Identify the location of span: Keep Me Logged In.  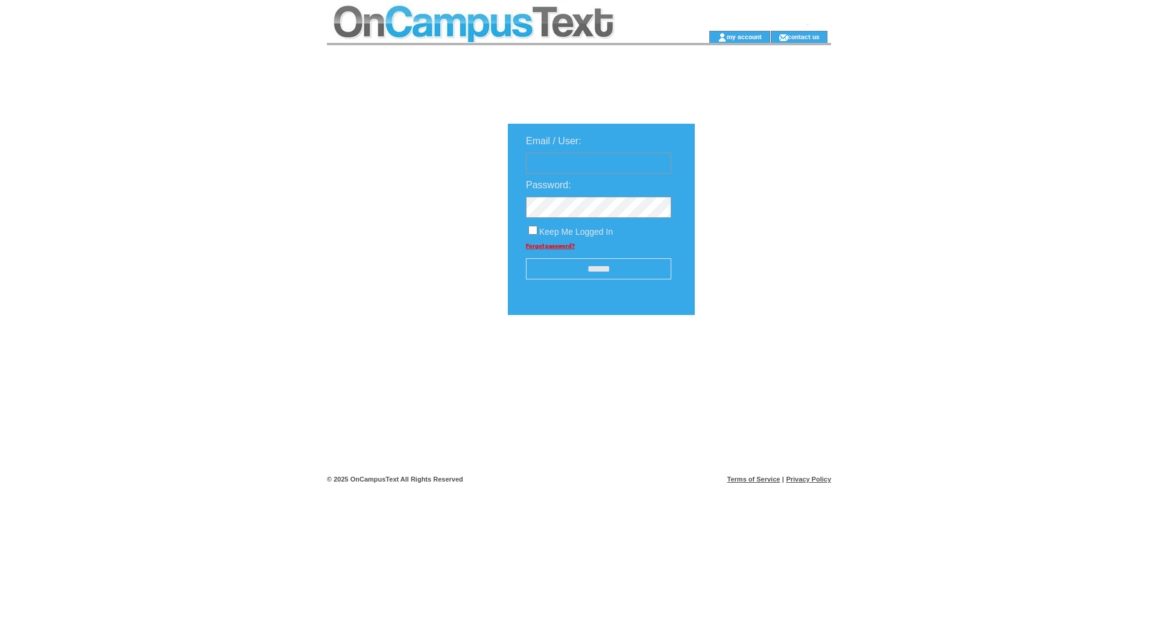
(576, 232).